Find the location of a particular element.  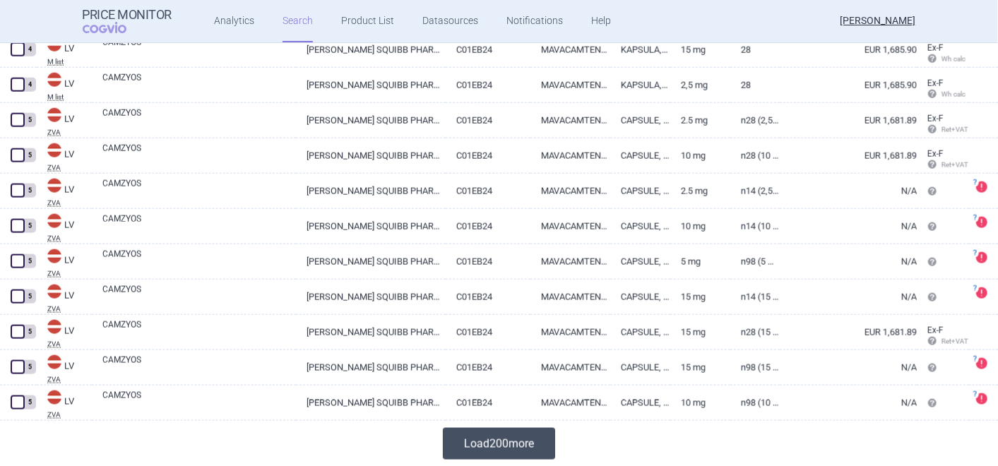

a: N14 (15 mg) is located at coordinates (755, 297).